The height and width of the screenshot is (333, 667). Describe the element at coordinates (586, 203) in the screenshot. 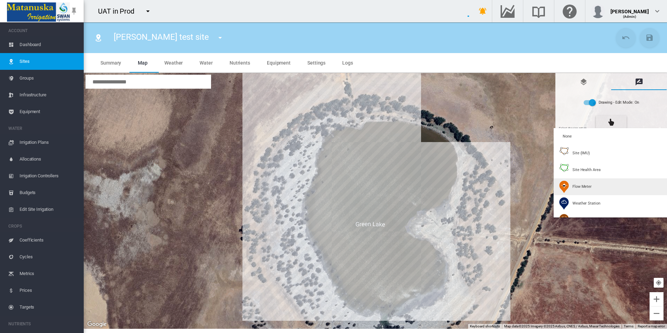

I see `span: Weather Station` at that location.